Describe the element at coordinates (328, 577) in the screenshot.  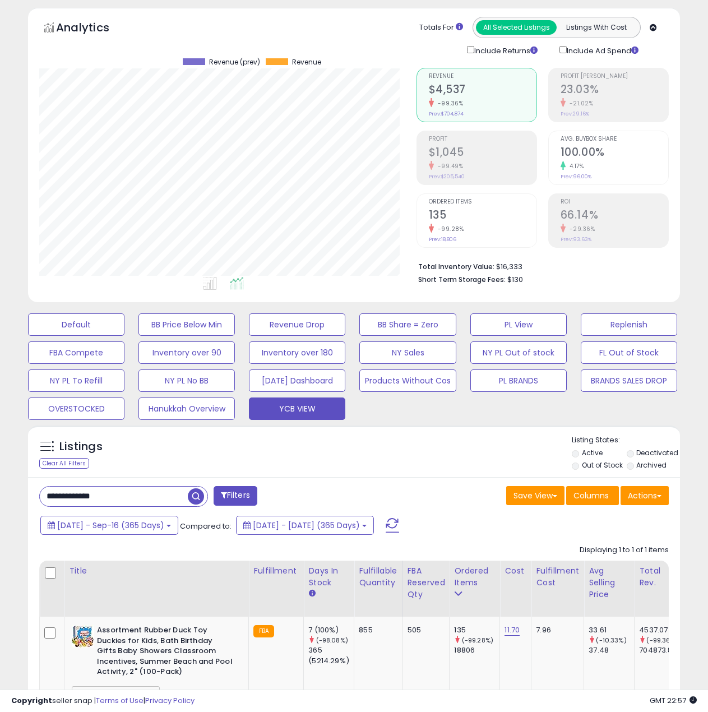
I see `div: Days In Stock` at that location.